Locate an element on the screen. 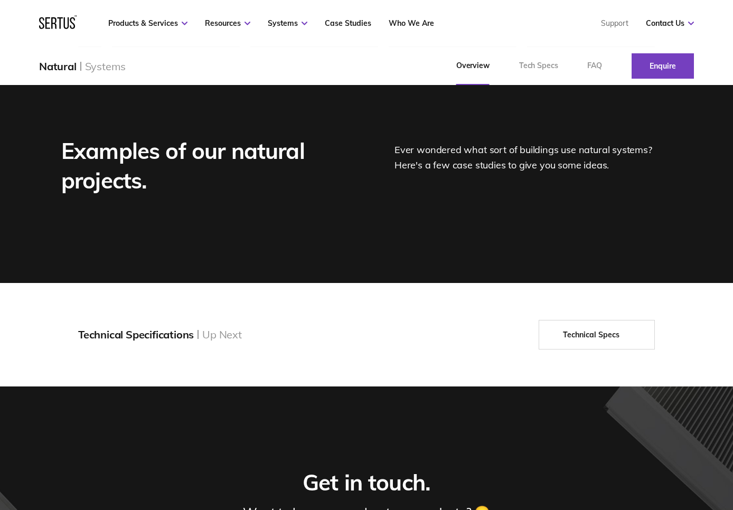  div: Up Next is located at coordinates (222, 334).